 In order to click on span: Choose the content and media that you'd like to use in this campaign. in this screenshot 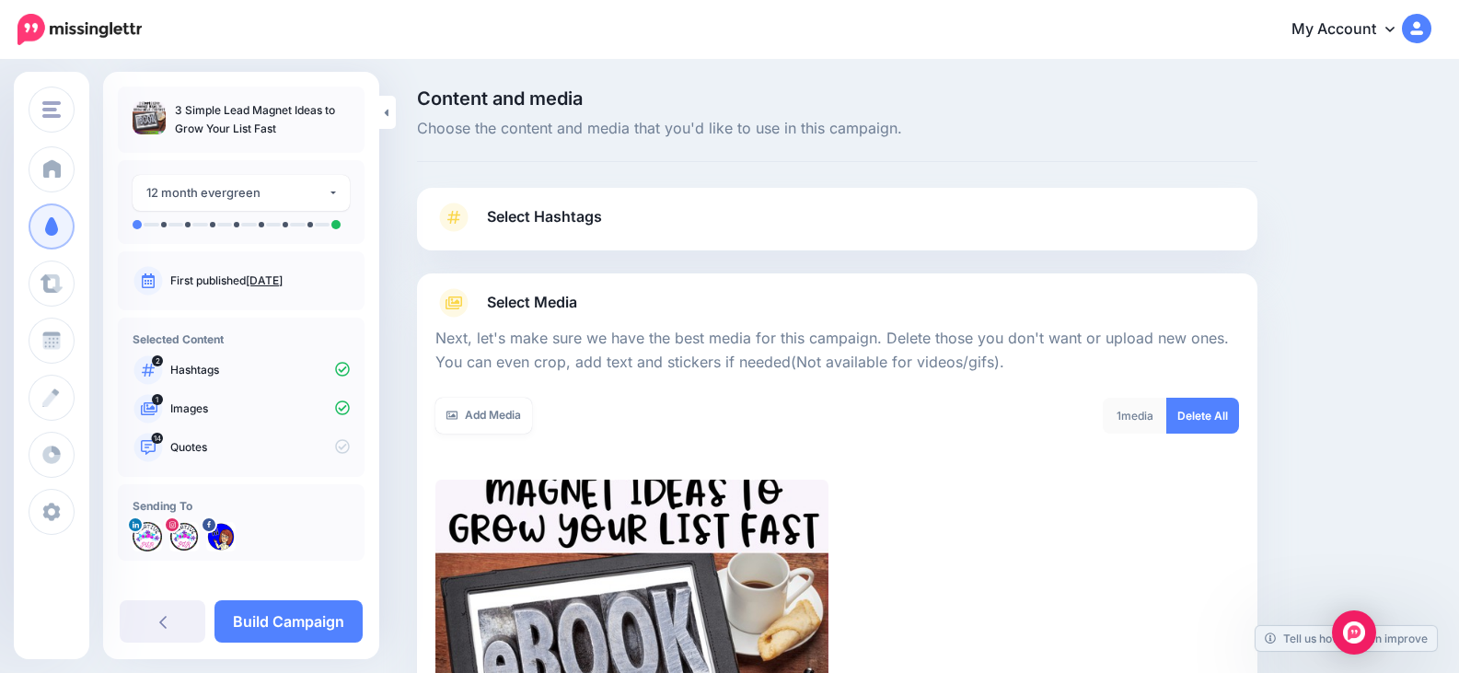, I will do `click(837, 129)`.